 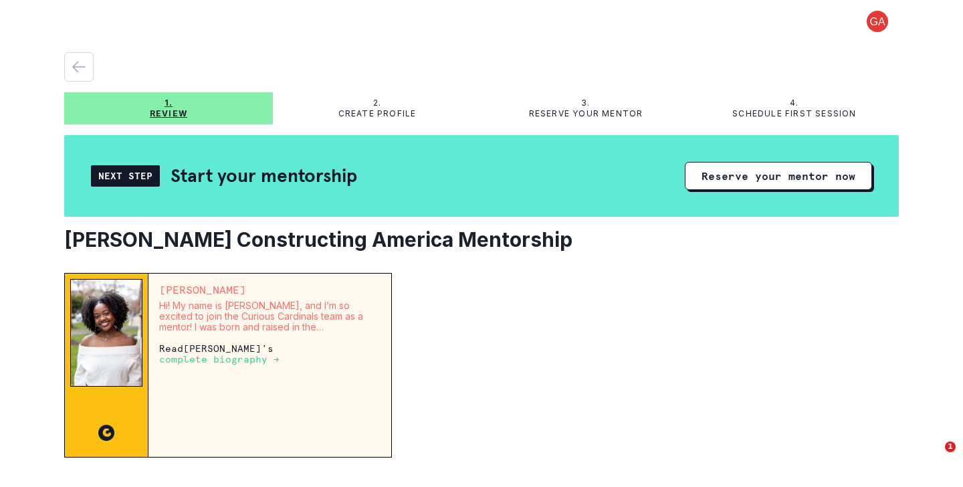 I want to click on p: complete biography →, so click(x=219, y=359).